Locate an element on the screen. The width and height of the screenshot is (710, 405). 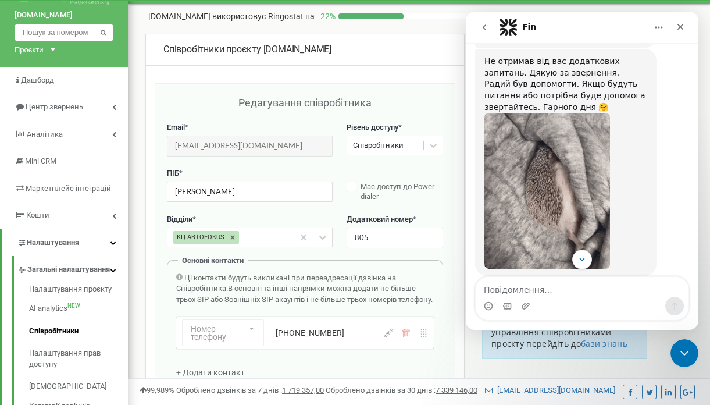
a: Загальні налаштування is located at coordinates (73, 268).